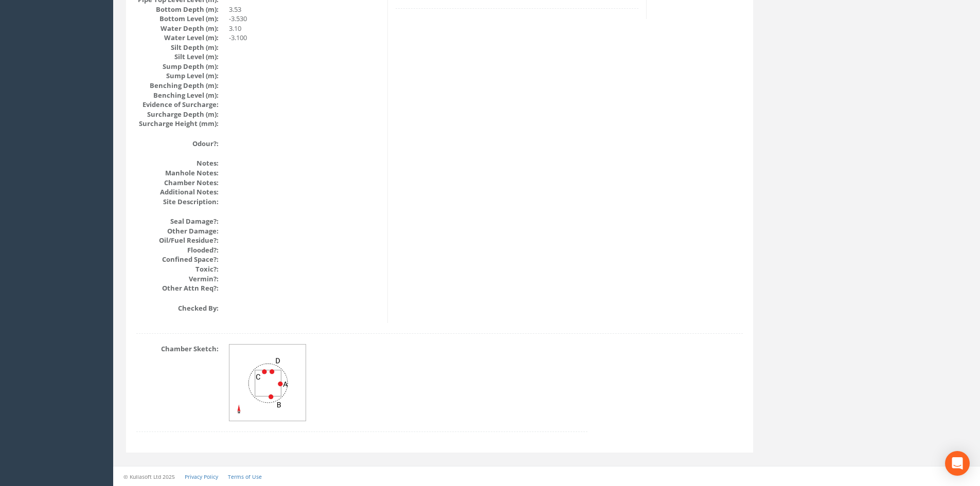  What do you see at coordinates (201, 477) in the screenshot?
I see `a: Privacy Policy` at bounding box center [201, 477].